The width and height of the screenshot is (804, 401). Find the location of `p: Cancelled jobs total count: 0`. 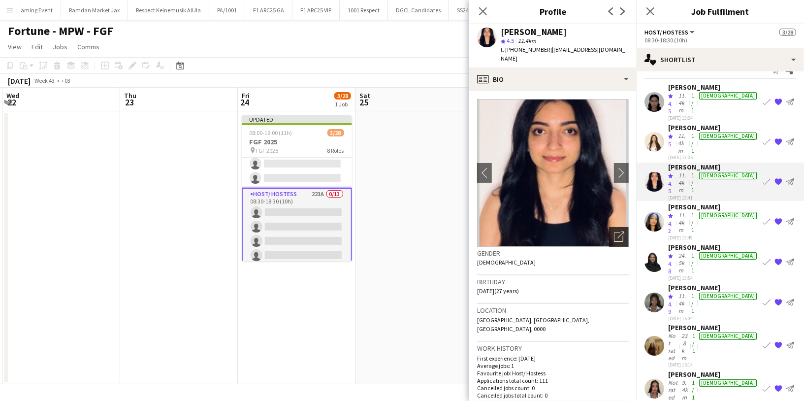

p: Cancelled jobs total count: 0 is located at coordinates (553, 395).